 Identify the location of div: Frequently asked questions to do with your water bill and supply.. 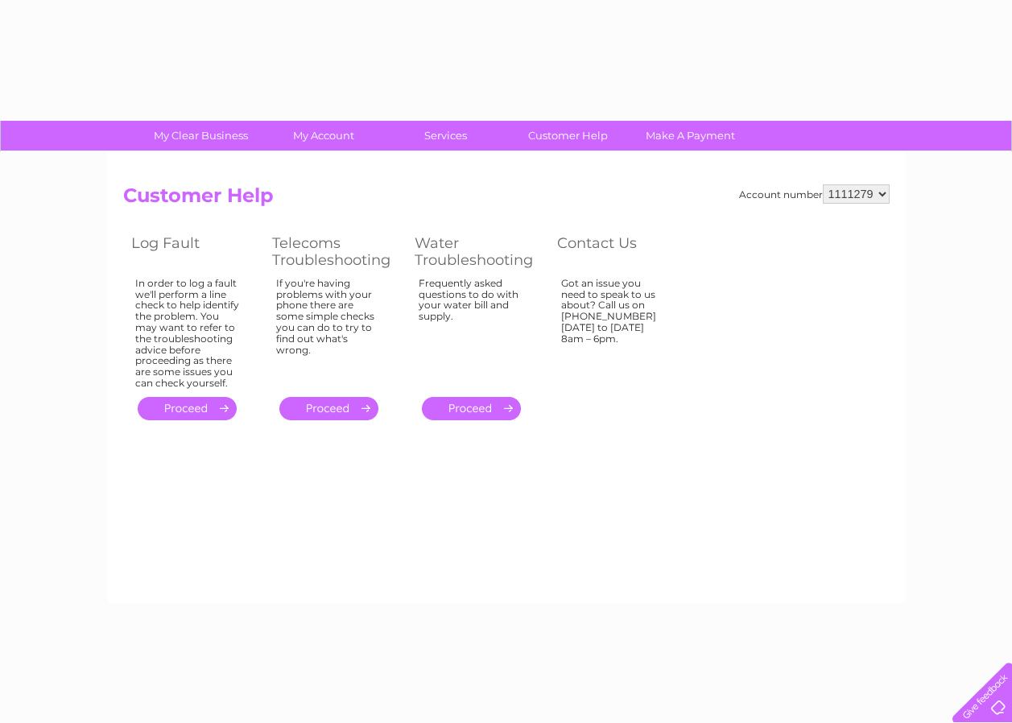
(472, 330).